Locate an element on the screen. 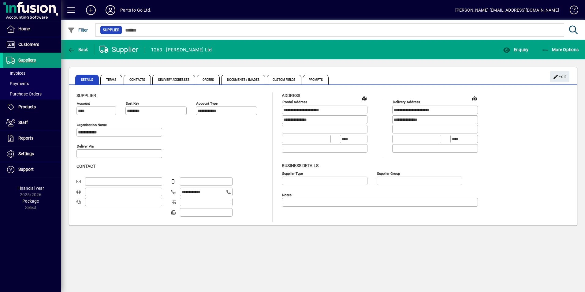 The width and height of the screenshot is (585, 292). span: Delivery Addresses is located at coordinates (174, 80).